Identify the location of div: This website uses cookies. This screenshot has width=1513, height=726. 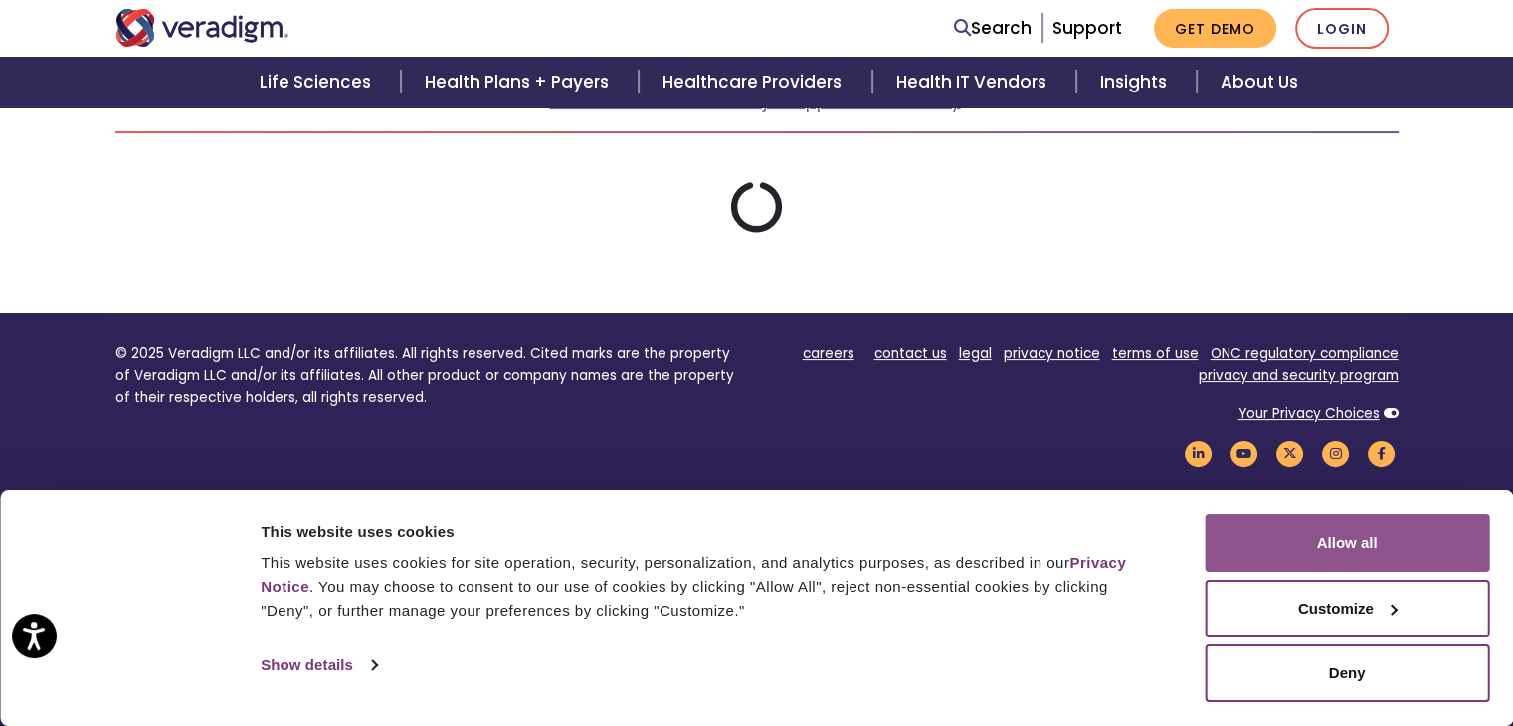
(710, 532).